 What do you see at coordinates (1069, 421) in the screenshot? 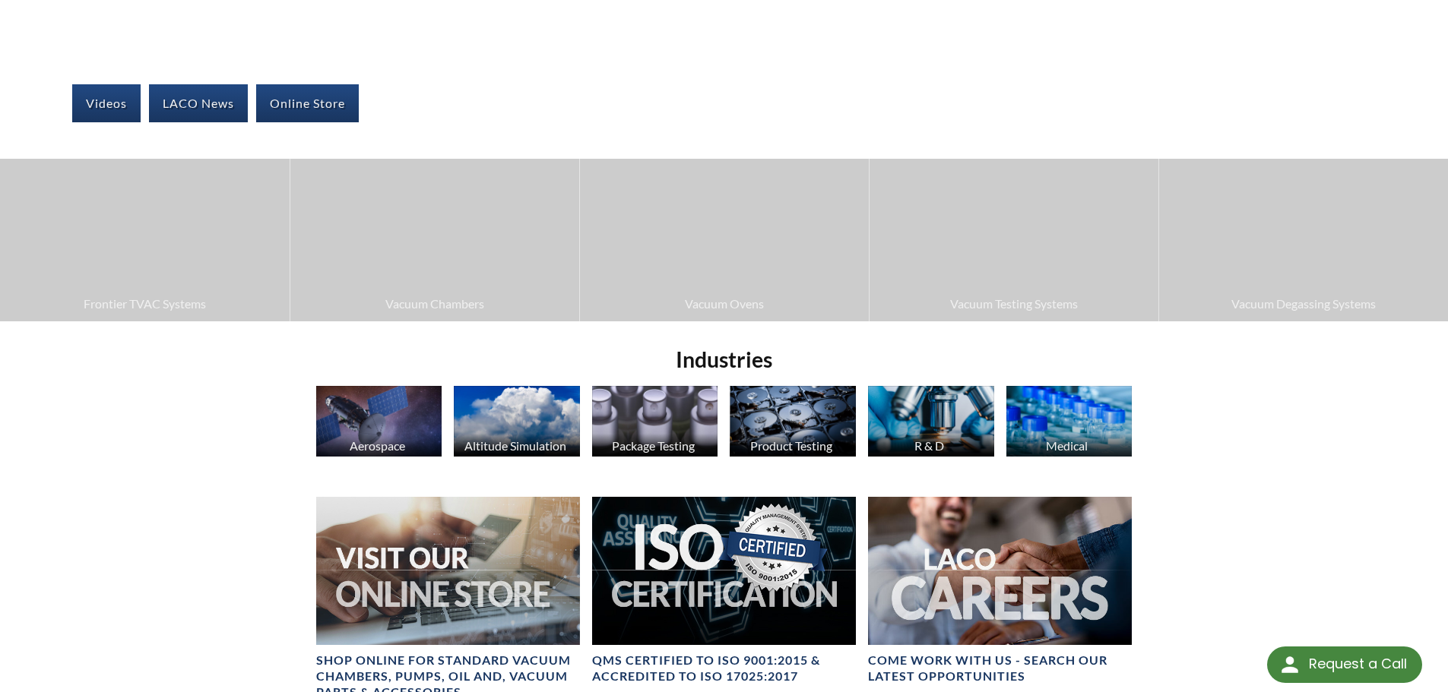
I see `img: Medication Bottles image` at bounding box center [1069, 421].